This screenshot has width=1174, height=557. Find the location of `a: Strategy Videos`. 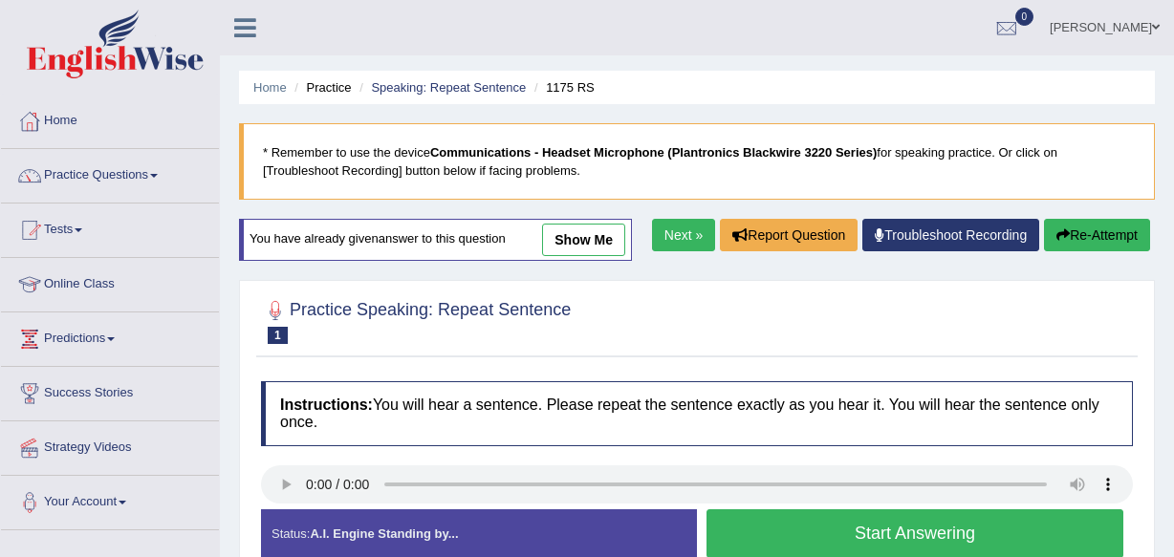

a: Strategy Videos is located at coordinates (110, 446).